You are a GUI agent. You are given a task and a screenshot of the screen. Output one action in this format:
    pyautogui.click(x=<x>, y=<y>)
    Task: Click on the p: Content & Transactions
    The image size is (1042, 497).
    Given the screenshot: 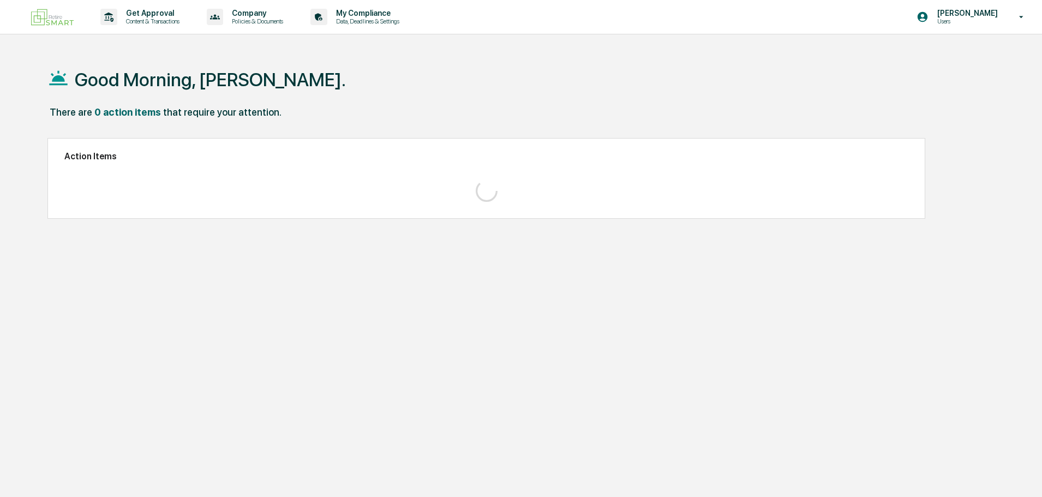 What is the action you would take?
    pyautogui.click(x=151, y=21)
    